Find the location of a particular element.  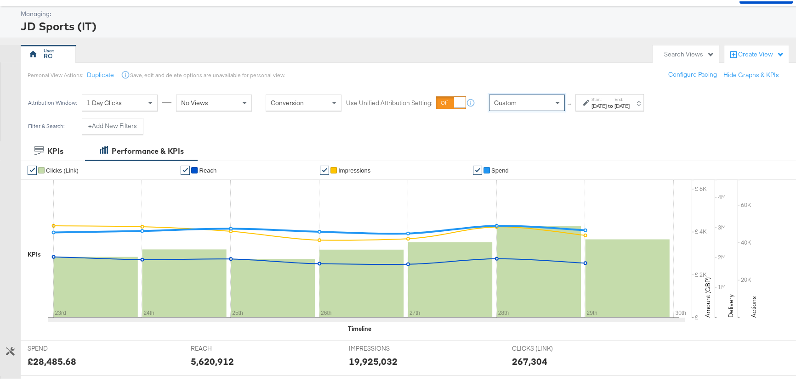

span: Conversion is located at coordinates (287, 102).